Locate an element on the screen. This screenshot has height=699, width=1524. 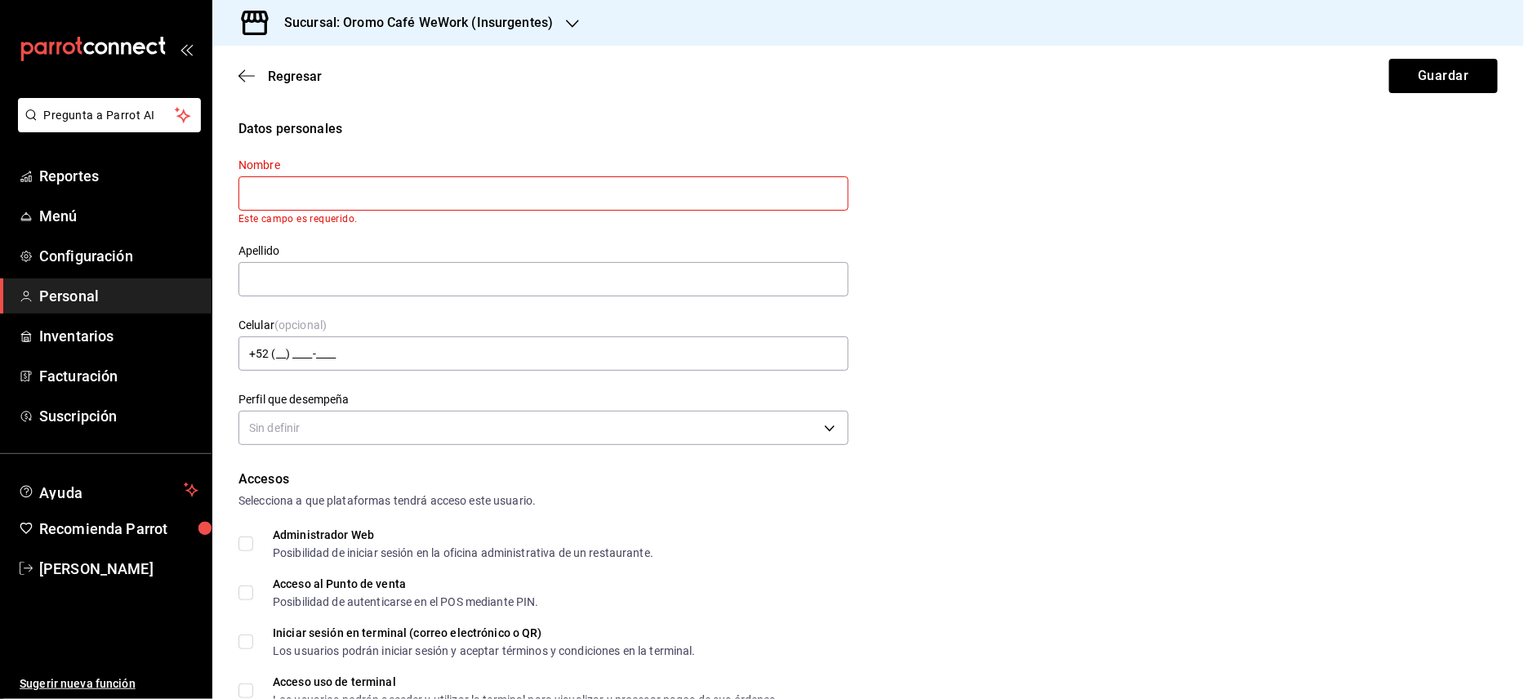
div: Selecciona a que plataformas tendrá acceso este usuario. is located at coordinates (868, 501).